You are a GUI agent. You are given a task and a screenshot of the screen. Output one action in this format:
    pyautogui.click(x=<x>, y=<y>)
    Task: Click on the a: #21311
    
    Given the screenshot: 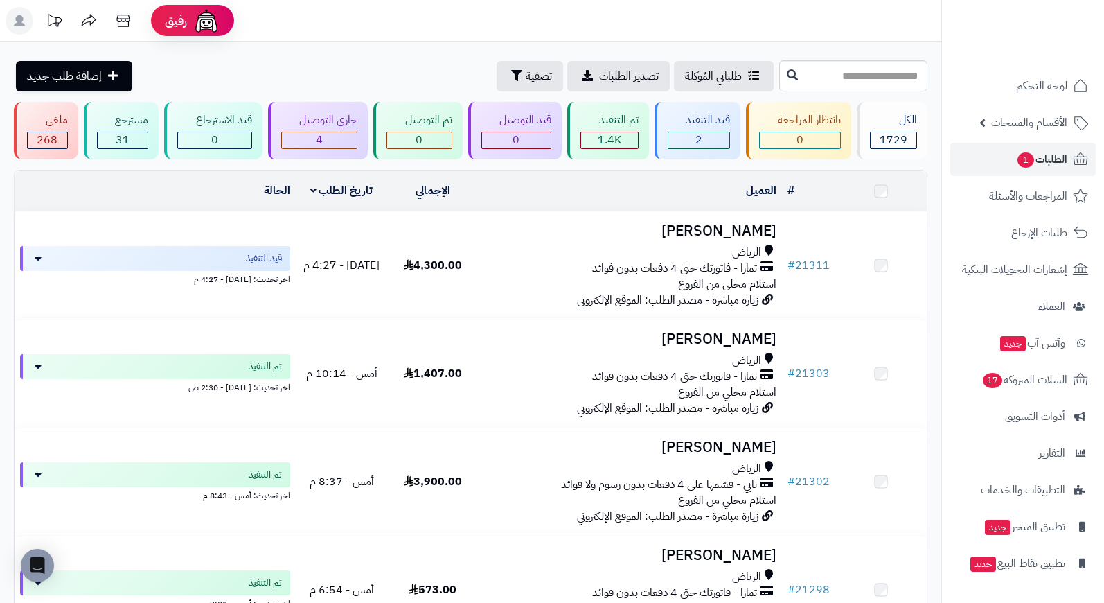 What is the action you would take?
    pyautogui.click(x=808, y=265)
    